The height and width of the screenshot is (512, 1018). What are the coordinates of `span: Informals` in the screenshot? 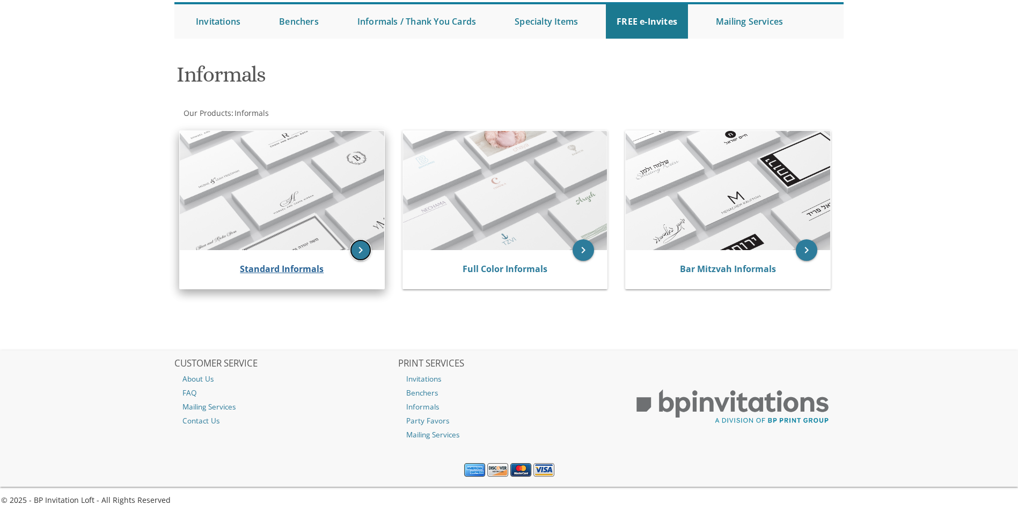 It's located at (252, 113).